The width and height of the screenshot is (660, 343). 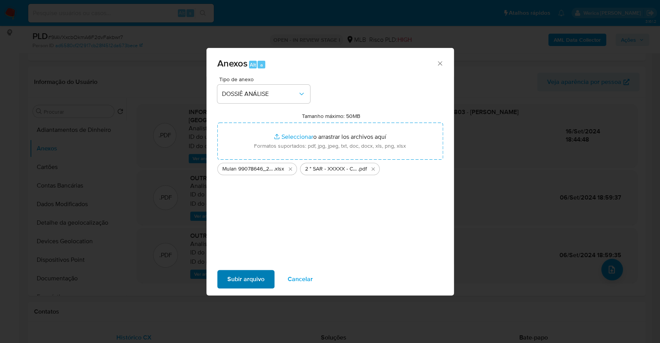 I want to click on button: Cerrar, so click(x=439, y=63).